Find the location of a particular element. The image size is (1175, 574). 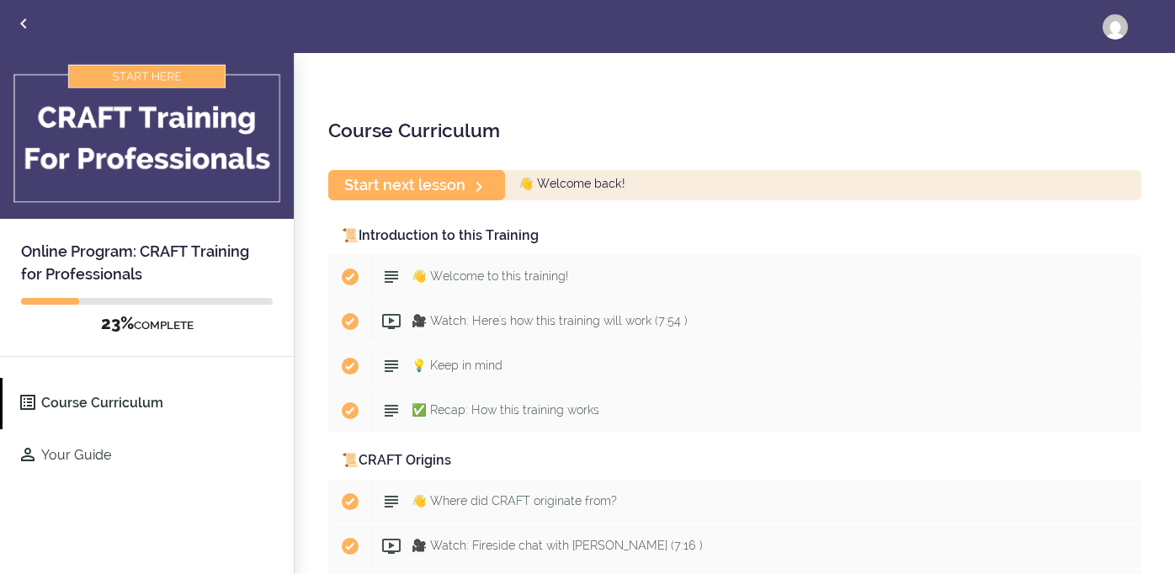

svg: Back to courses is located at coordinates (24, 24).